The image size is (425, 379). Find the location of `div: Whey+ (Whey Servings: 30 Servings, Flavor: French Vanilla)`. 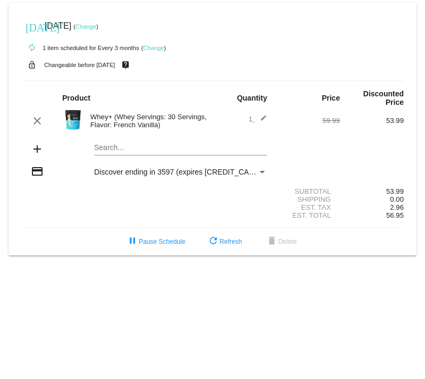

div: Whey+ (Whey Servings: 30 Servings, Flavor: French Vanilla) is located at coordinates (149, 121).